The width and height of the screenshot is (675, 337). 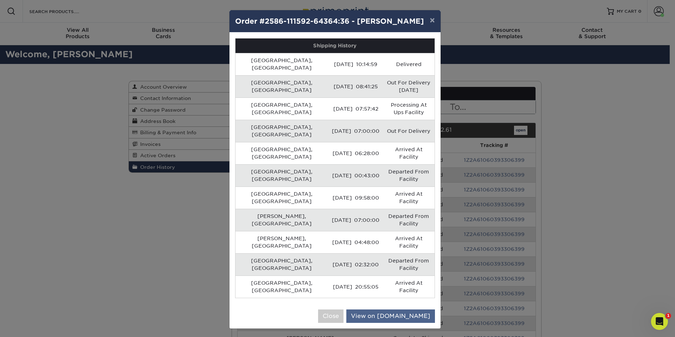 I want to click on td: Out For Delivery, so click(x=409, y=131).